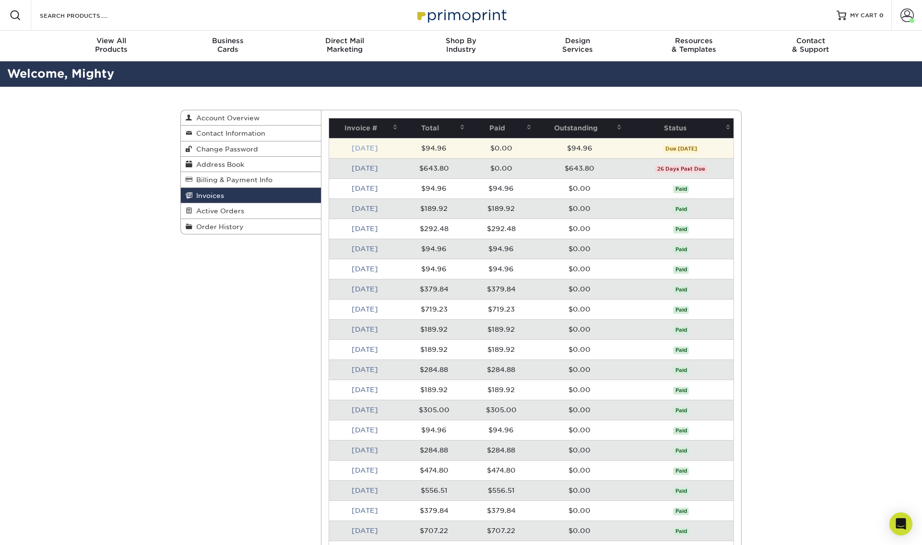 This screenshot has height=545, width=922. Describe the element at coordinates (365, 128) in the screenshot. I see `th: Invoice #` at that location.